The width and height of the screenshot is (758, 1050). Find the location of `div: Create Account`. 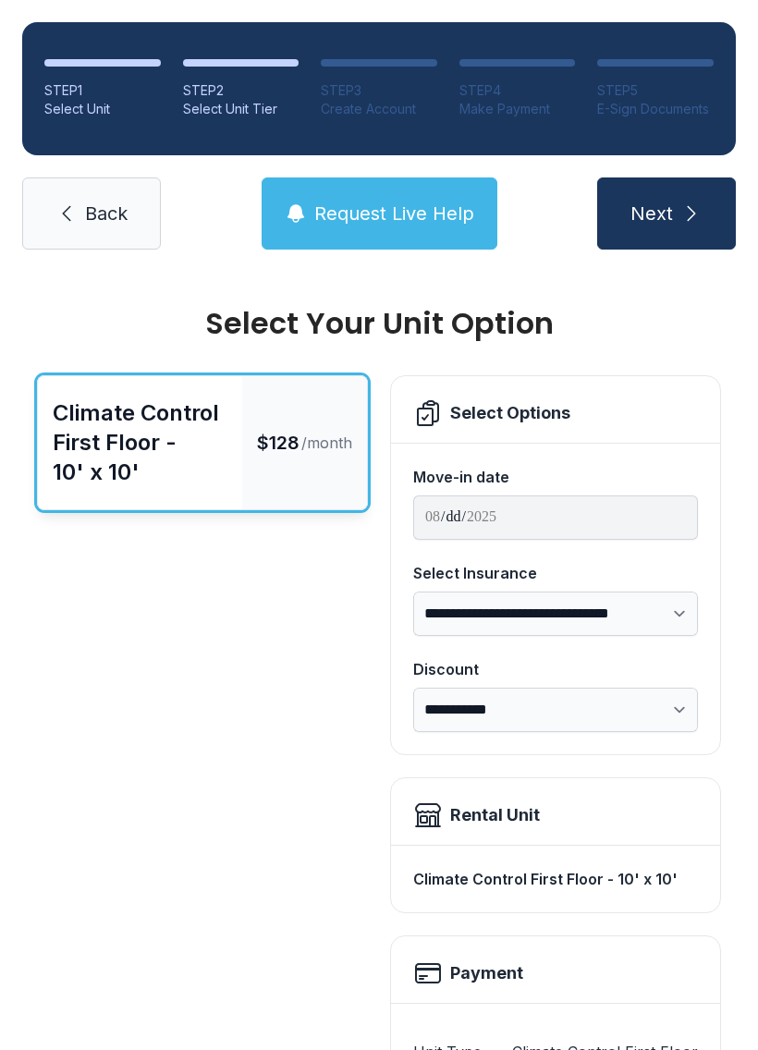

div: Create Account is located at coordinates (379, 109).